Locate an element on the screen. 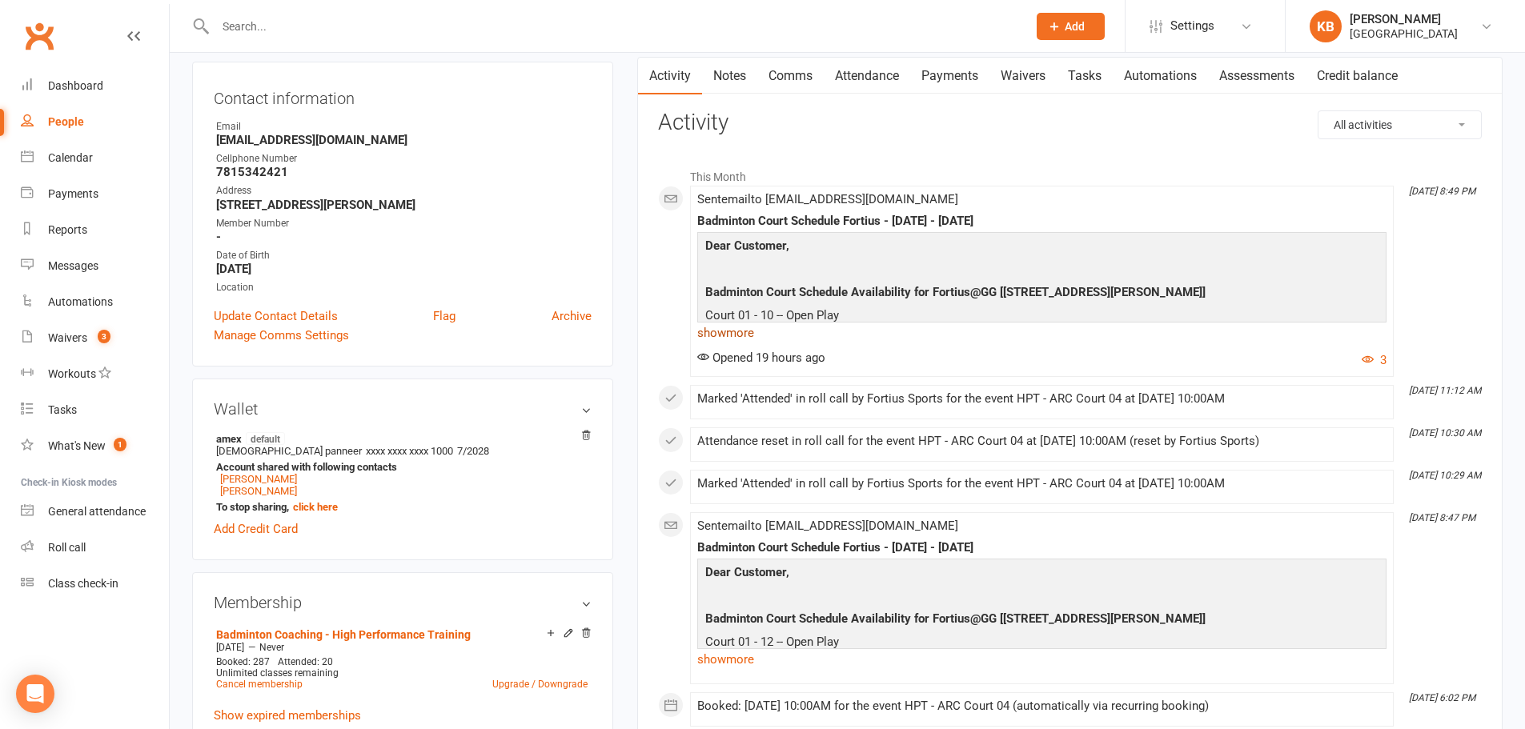  div: Messages is located at coordinates (73, 266).